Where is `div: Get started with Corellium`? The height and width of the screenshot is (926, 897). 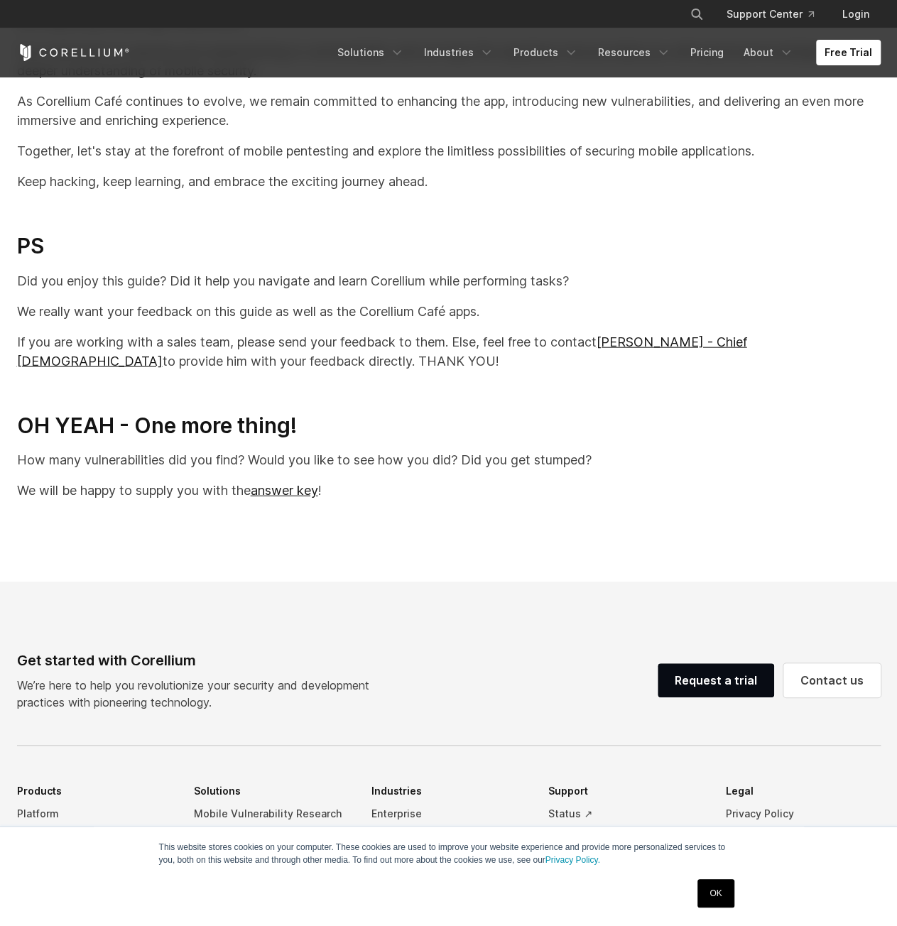
div: Get started with Corellium is located at coordinates (199, 661).